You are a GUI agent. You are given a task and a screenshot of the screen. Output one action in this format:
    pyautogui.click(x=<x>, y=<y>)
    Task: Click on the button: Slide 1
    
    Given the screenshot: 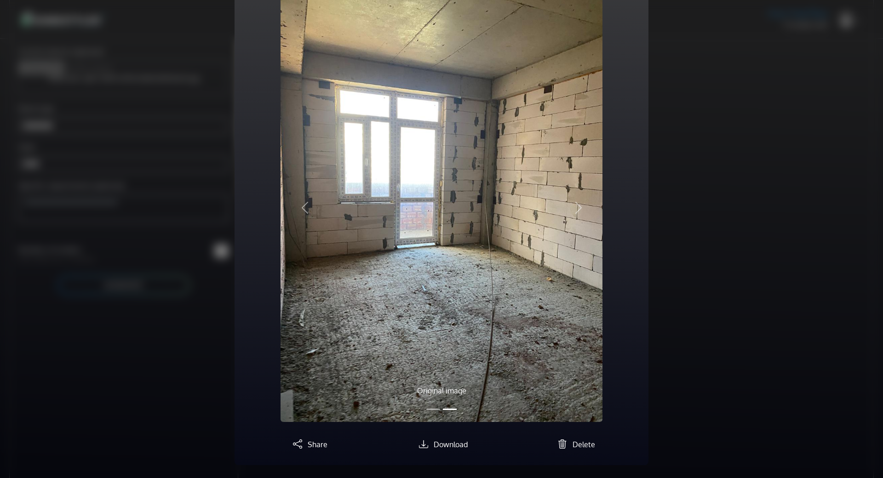 What is the action you would take?
    pyautogui.click(x=433, y=409)
    